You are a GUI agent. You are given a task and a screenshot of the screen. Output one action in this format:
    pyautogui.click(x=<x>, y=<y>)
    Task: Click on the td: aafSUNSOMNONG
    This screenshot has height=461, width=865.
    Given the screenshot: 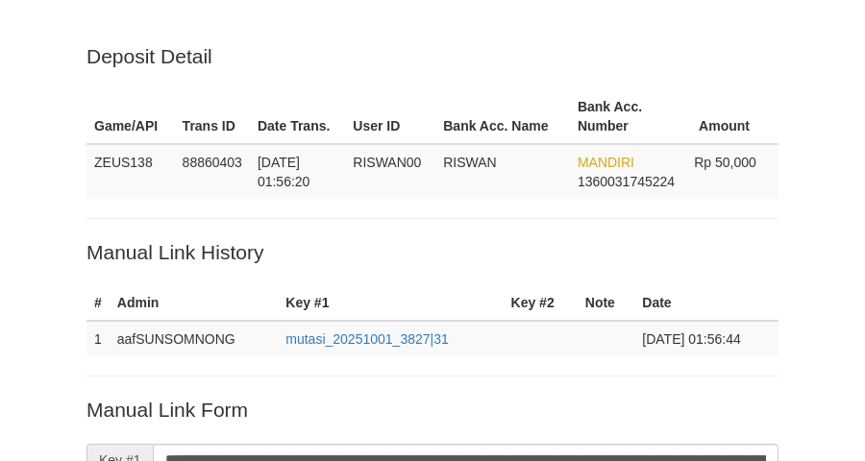 What is the action you would take?
    pyautogui.click(x=193, y=338)
    